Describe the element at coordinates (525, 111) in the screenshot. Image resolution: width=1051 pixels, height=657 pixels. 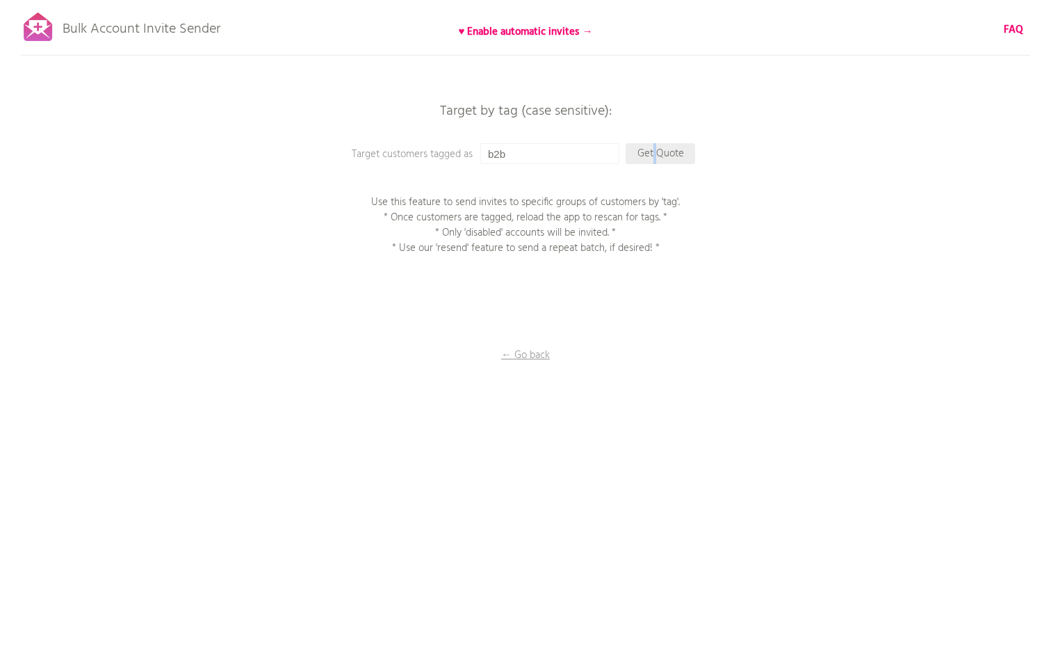
I see `p: Target by tag (case sensitive):` at that location.